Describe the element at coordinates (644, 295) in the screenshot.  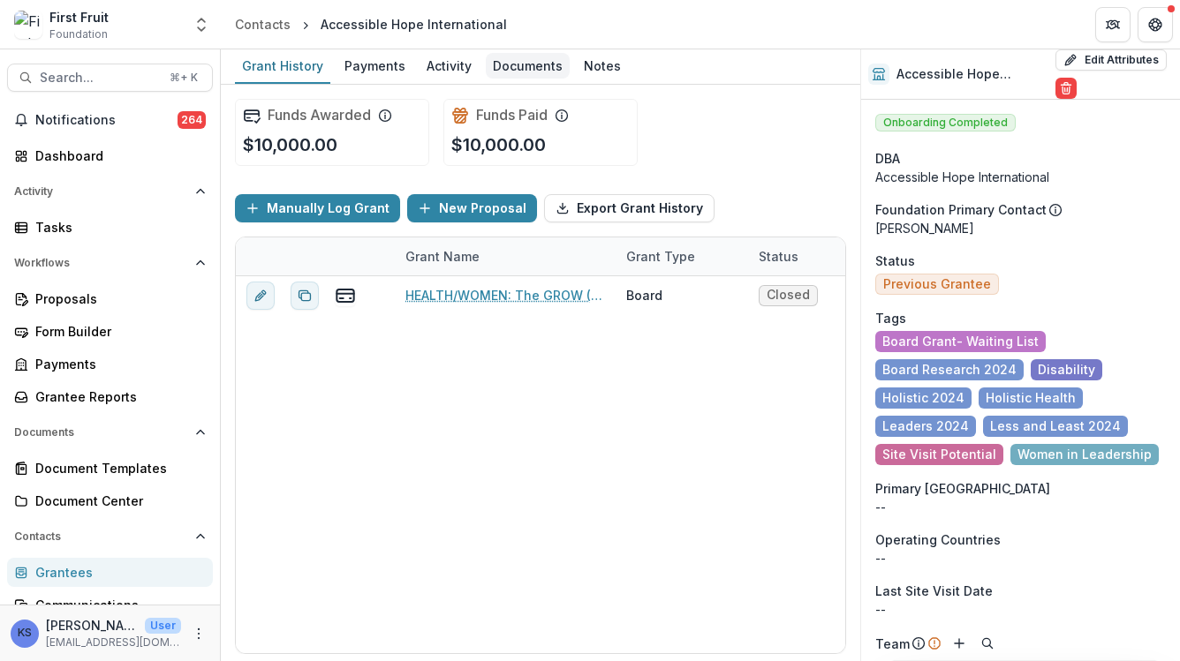
I see `div: Board` at that location.